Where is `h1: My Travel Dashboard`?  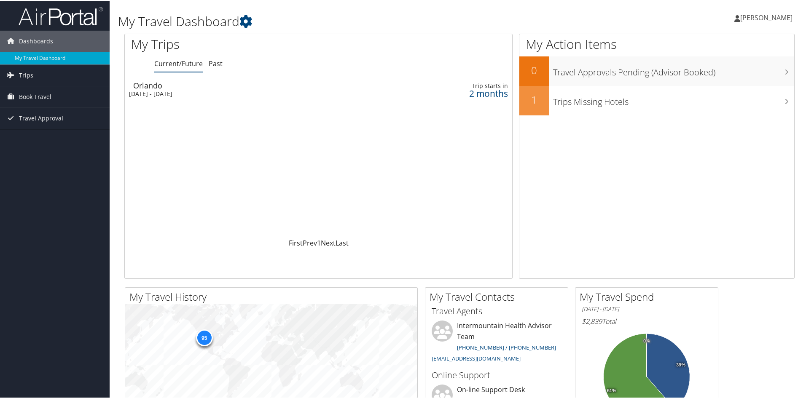
h1: My Travel Dashboard is located at coordinates (346, 21).